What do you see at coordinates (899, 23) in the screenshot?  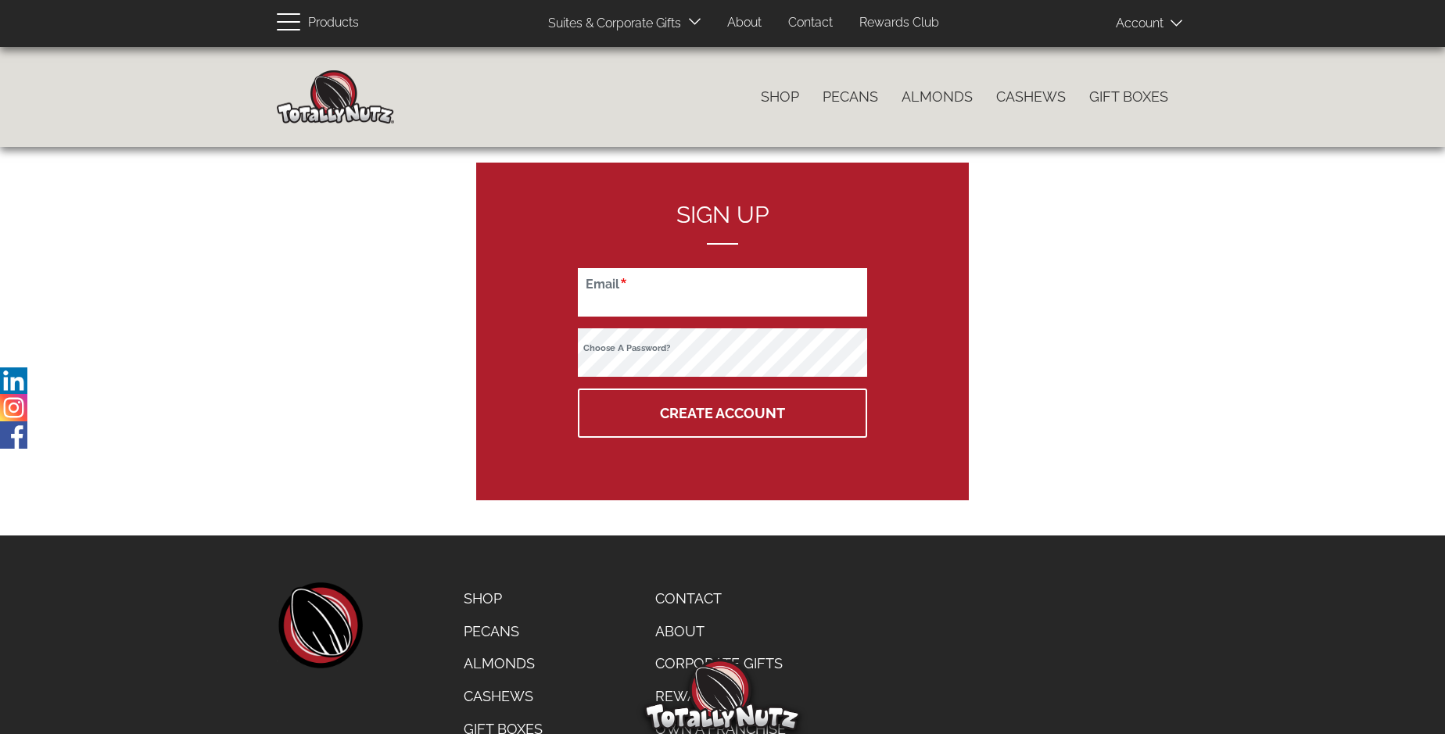 I see `a: Rewards Club` at bounding box center [899, 23].